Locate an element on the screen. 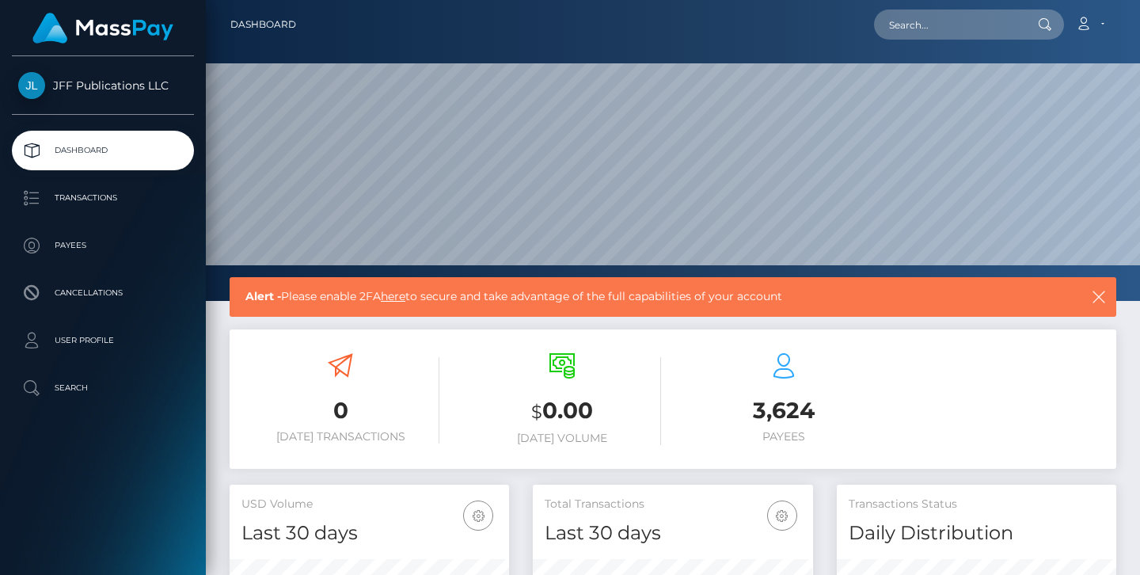 Image resolution: width=1140 pixels, height=575 pixels. p: Search is located at coordinates (103, 388).